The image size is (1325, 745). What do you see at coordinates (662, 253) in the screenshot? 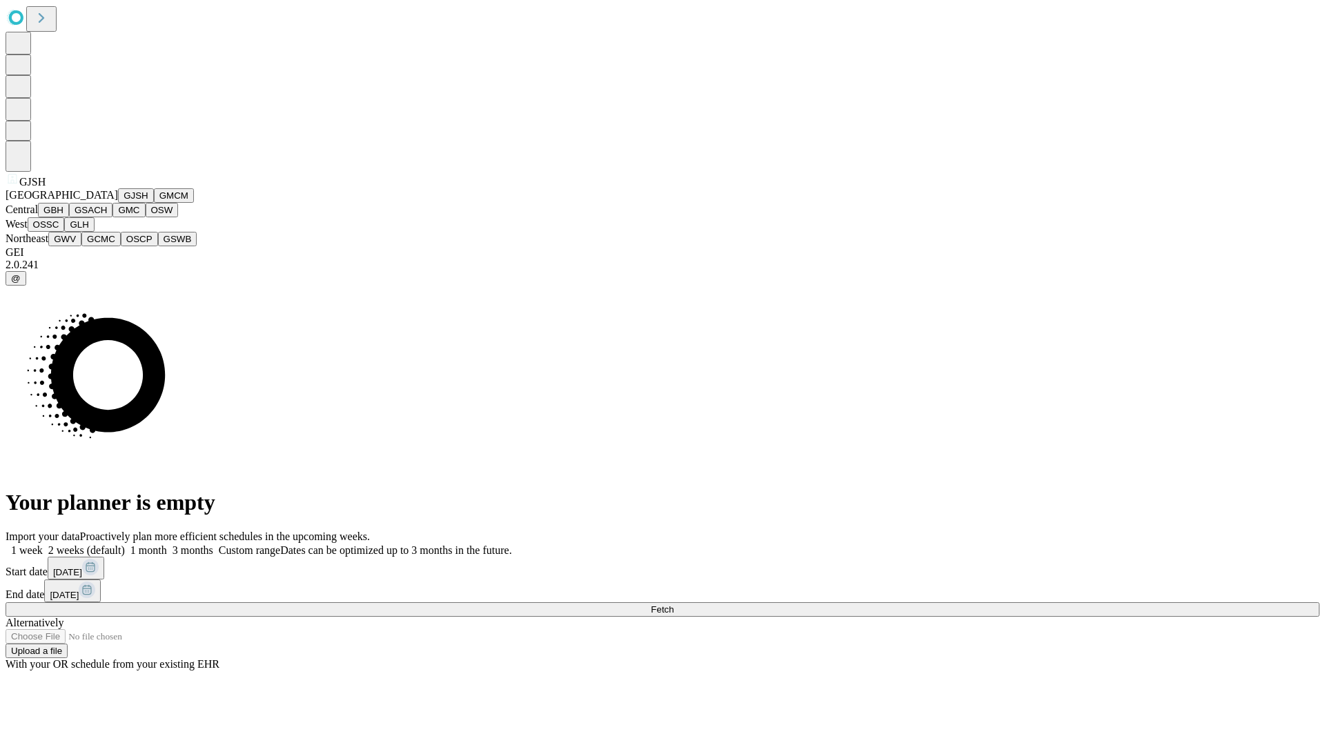
I see `div: GEI` at bounding box center [662, 253].